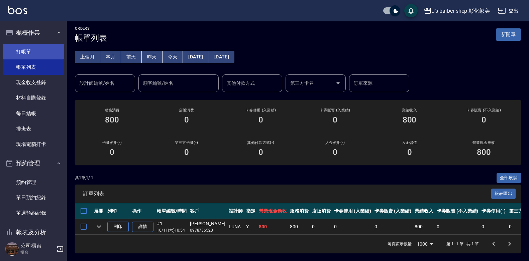 This screenshot has width=529, height=261. I want to click on img: Person, so click(12, 249).